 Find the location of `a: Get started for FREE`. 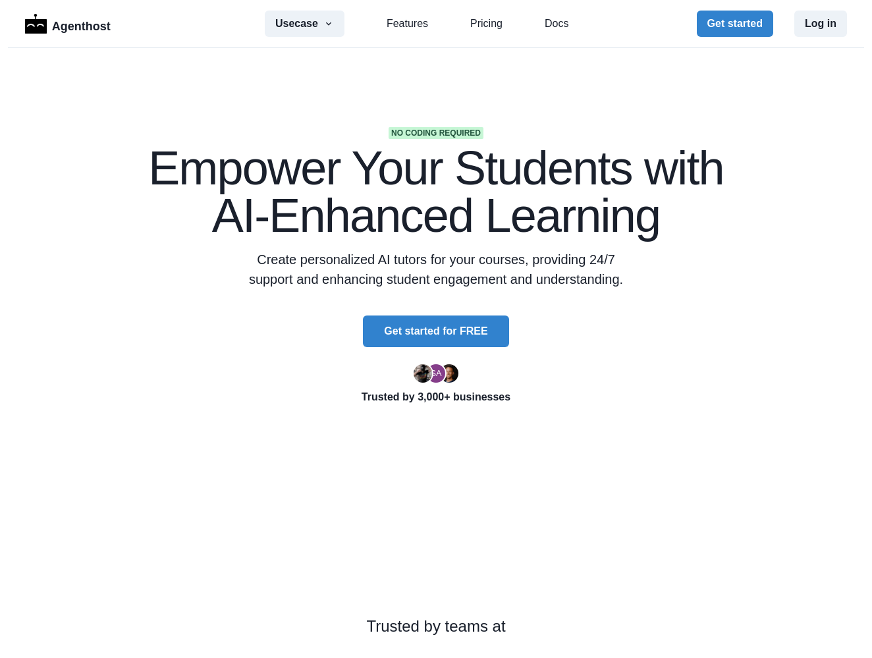

a: Get started for FREE is located at coordinates (435, 331).